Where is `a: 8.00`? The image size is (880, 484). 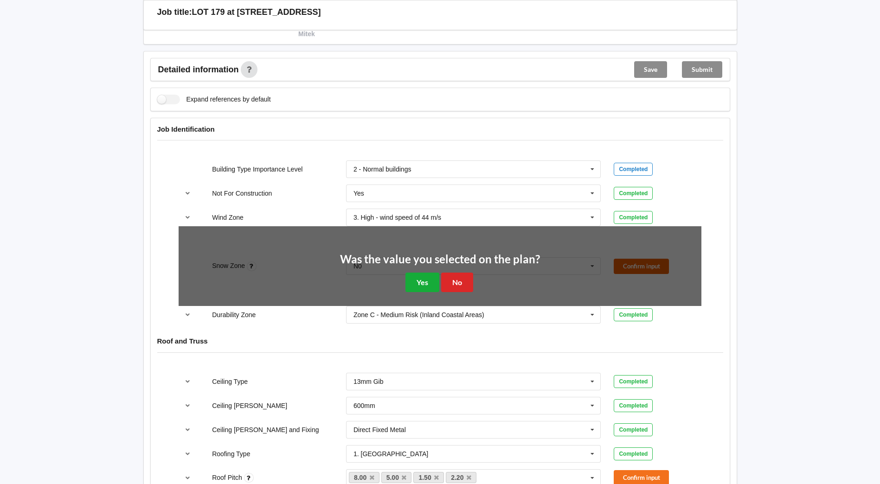
a: 8.00 is located at coordinates (364, 478).